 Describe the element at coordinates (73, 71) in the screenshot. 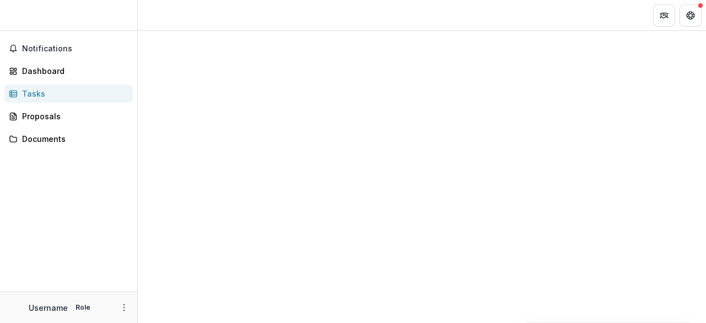

I see `div: Dashboard` at that location.